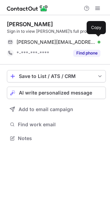 Image resolution: width=110 pixels, height=207 pixels. Describe the element at coordinates (57, 138) in the screenshot. I see `button: Notes` at that location.